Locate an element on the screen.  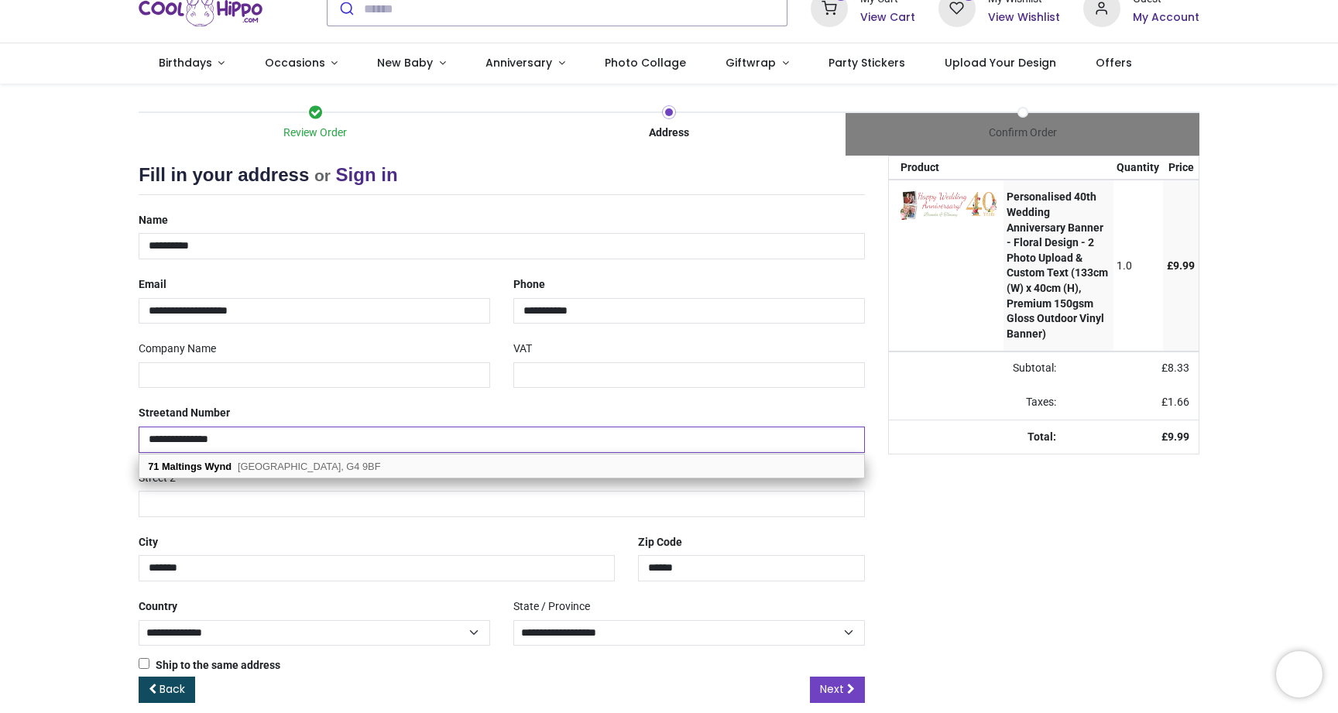
h6: View Wishlist is located at coordinates (1023, 18).